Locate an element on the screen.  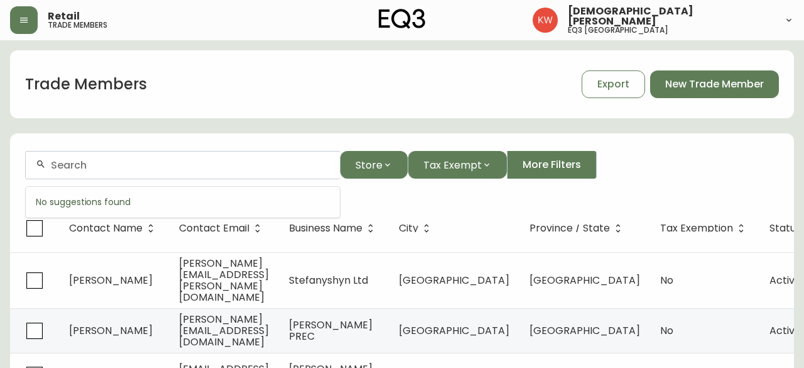
button: Tax Exempt is located at coordinates (457, 165).